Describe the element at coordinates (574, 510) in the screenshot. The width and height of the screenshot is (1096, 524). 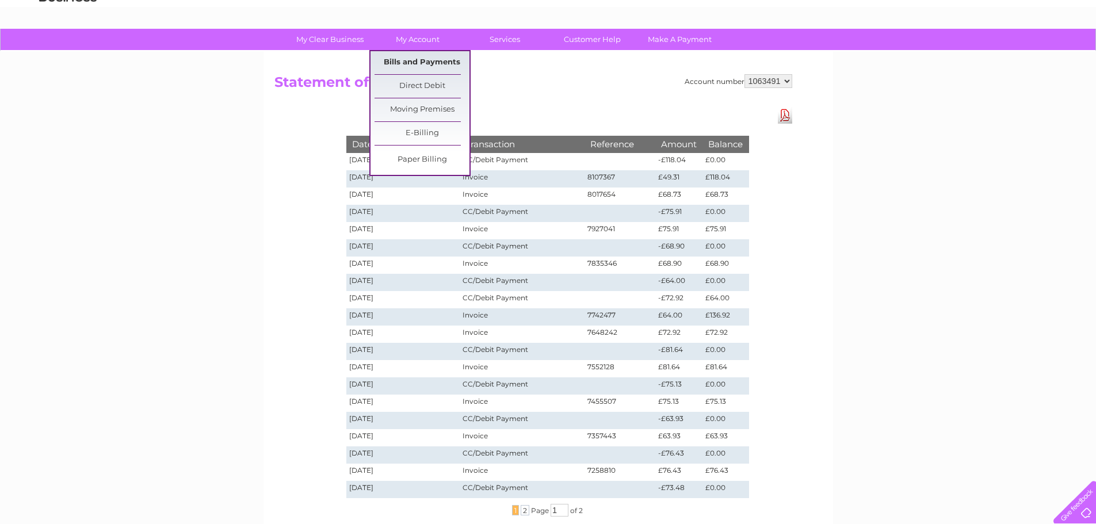
I see `span: of` at that location.